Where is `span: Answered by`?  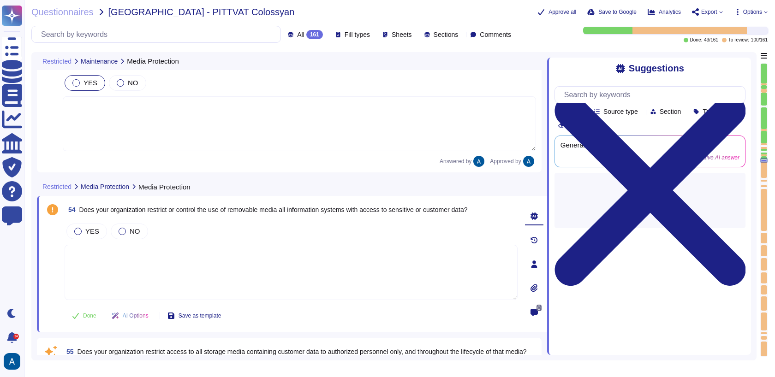 span: Answered by is located at coordinates (455, 161).